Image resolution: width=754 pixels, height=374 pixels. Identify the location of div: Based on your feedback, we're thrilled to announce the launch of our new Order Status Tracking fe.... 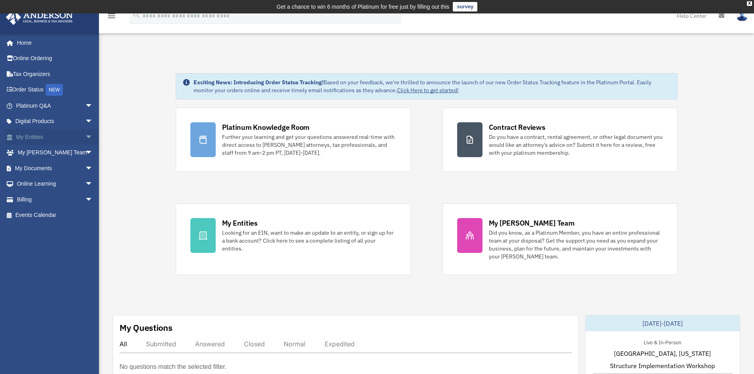
(432, 86).